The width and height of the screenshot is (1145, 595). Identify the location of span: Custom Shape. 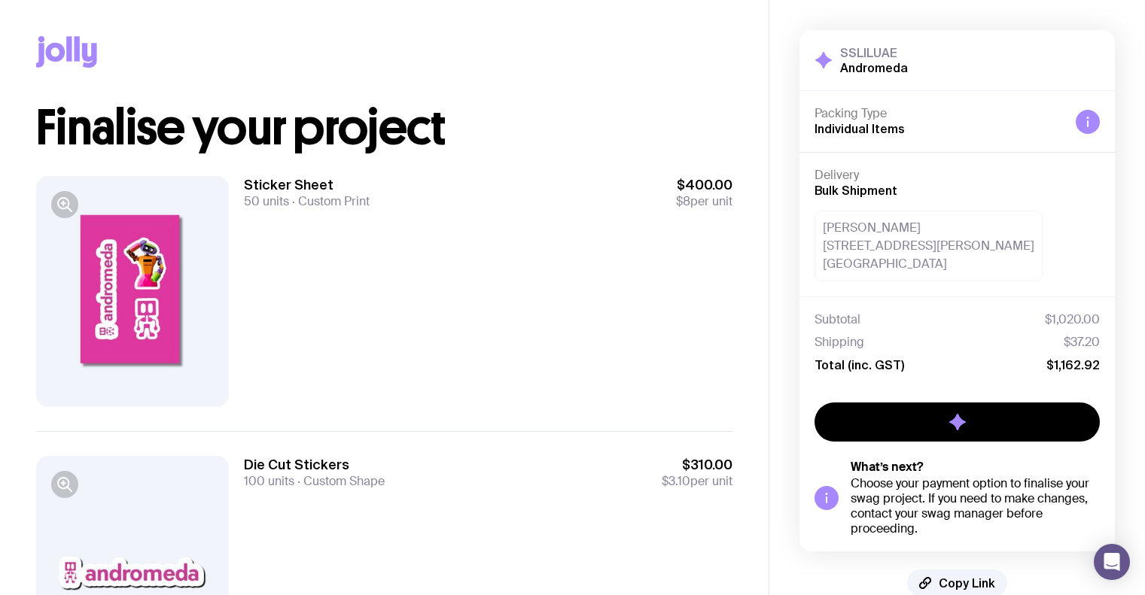
(339, 481).